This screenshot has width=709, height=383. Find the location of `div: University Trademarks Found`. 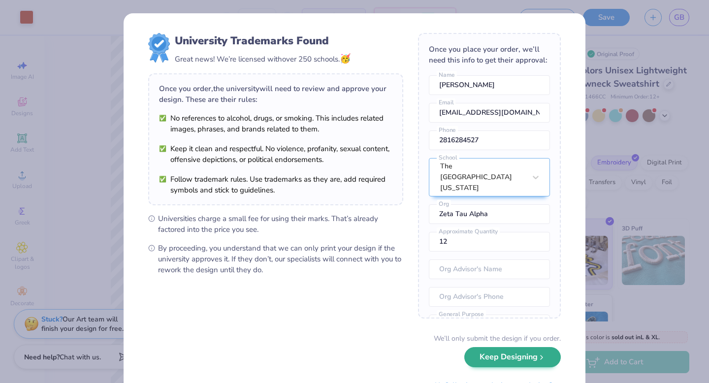

div: University Trademarks Found is located at coordinates (262, 41).